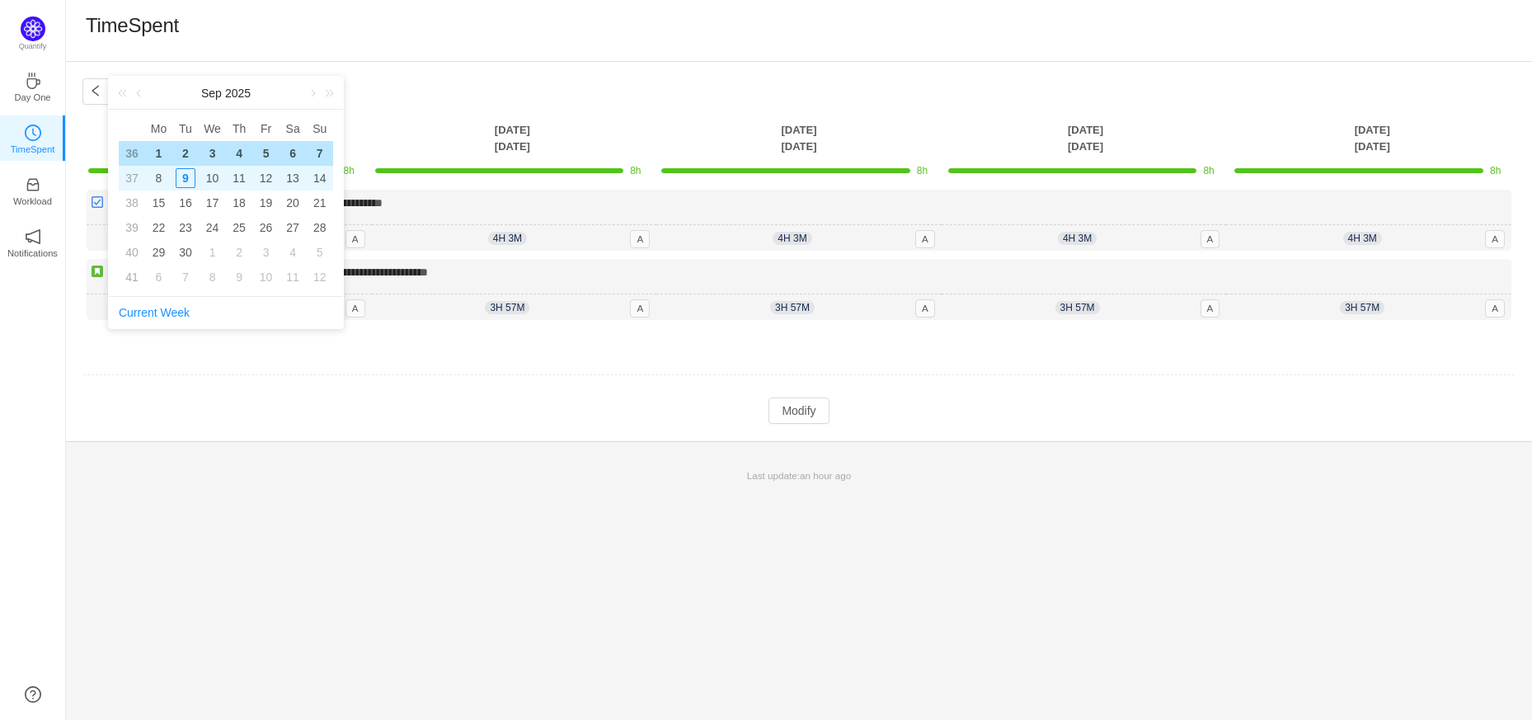  What do you see at coordinates (32, 253) in the screenshot?
I see `p: Notifications` at bounding box center [32, 253].